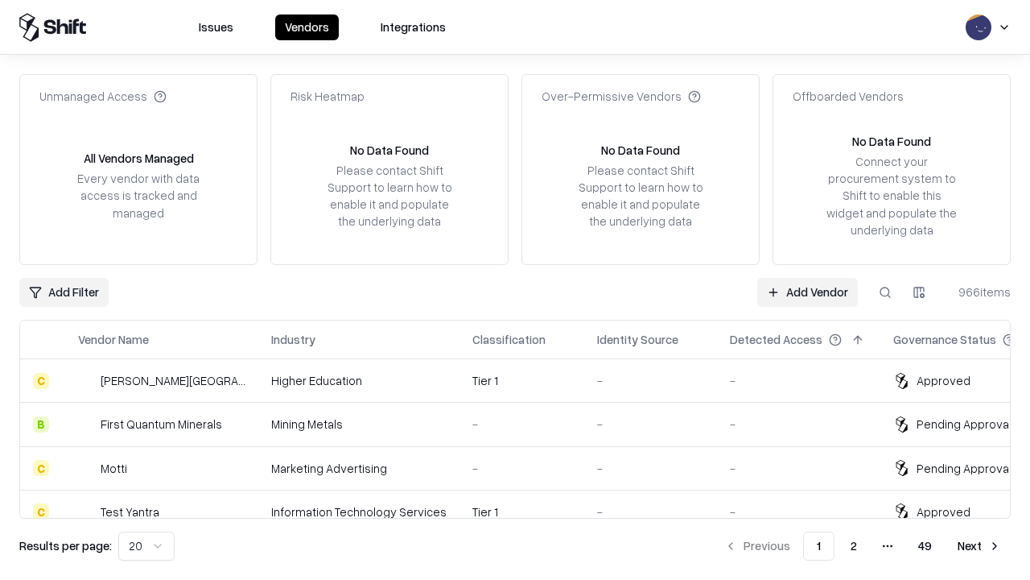 This screenshot has width=1030, height=580. Describe the element at coordinates (103, 96) in the screenshot. I see `div: Unmanaged Access` at that location.